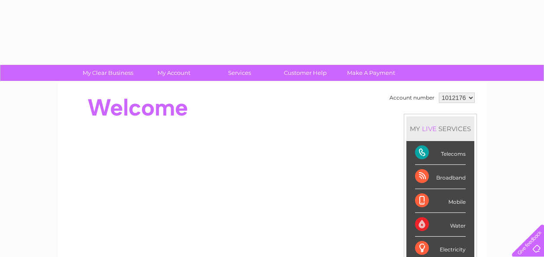  Describe the element at coordinates (440, 153) in the screenshot. I see `div: Telecoms` at that location.